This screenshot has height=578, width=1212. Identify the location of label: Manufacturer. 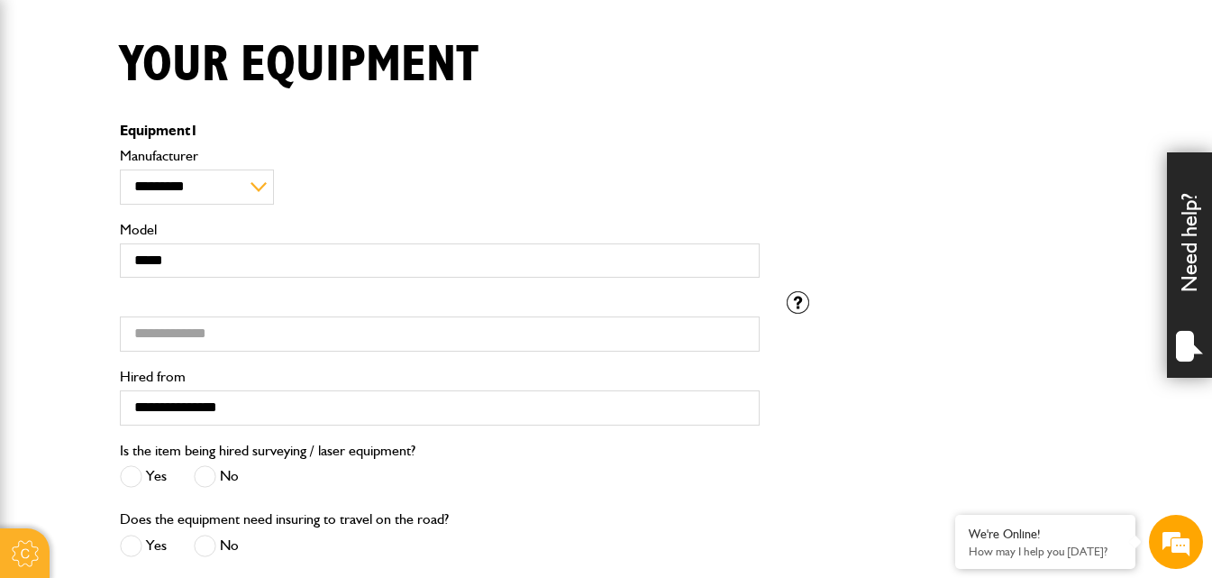
(440, 156).